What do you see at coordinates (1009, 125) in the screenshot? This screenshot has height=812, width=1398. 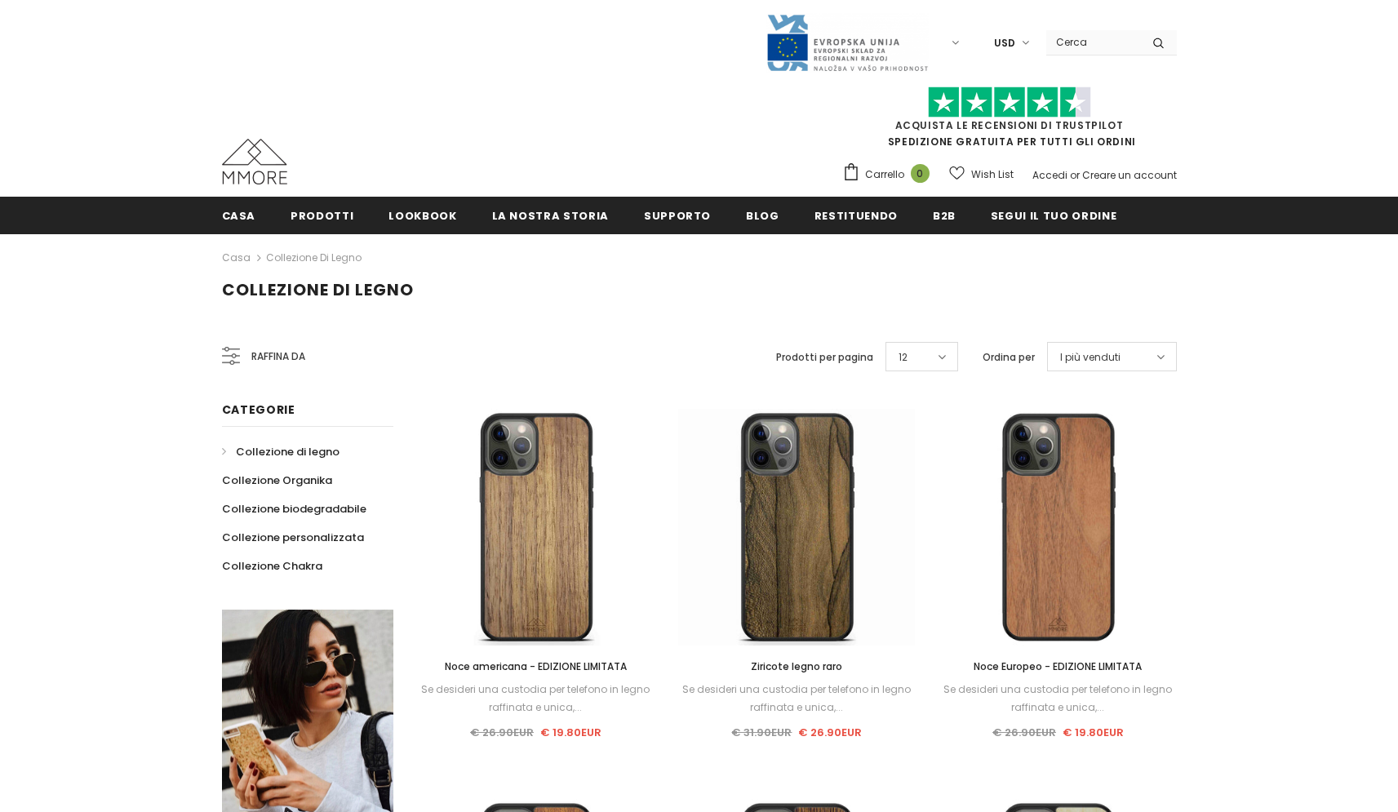 I see `a: Acquista le recensioni di TrustPilot` at bounding box center [1009, 125].